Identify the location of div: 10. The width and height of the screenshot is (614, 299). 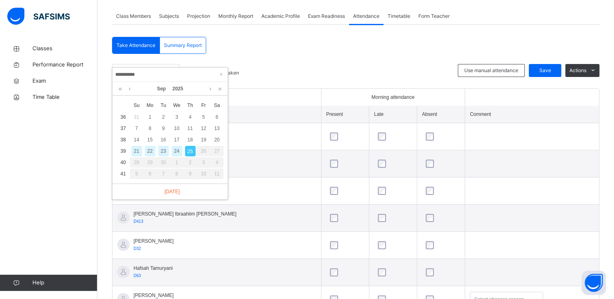
(177, 129).